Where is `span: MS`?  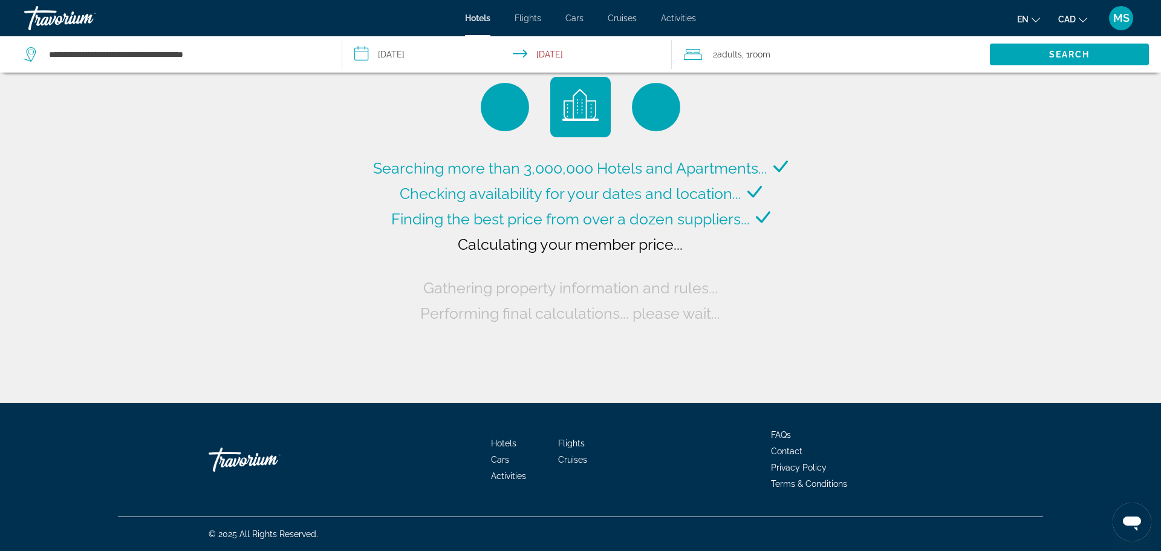
span: MS is located at coordinates (1121, 18).